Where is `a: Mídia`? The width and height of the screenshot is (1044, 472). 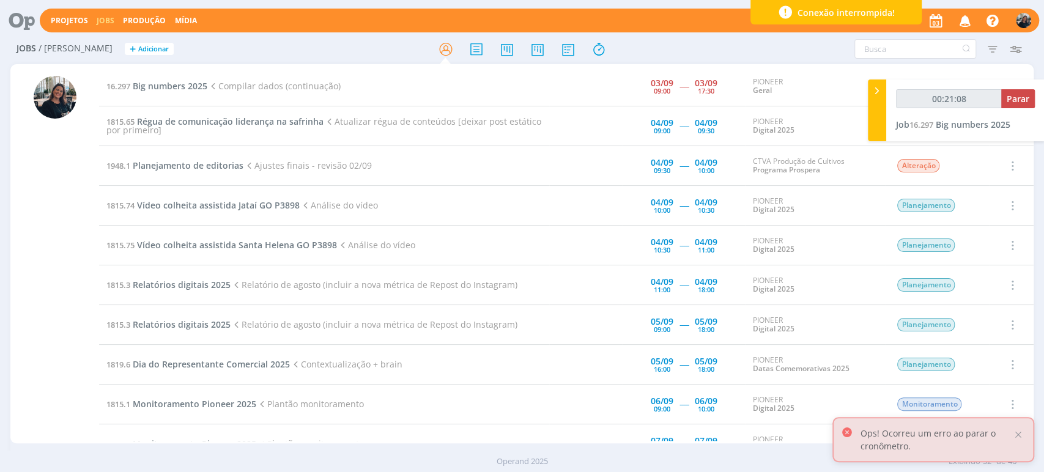 a: Mídia is located at coordinates (186, 20).